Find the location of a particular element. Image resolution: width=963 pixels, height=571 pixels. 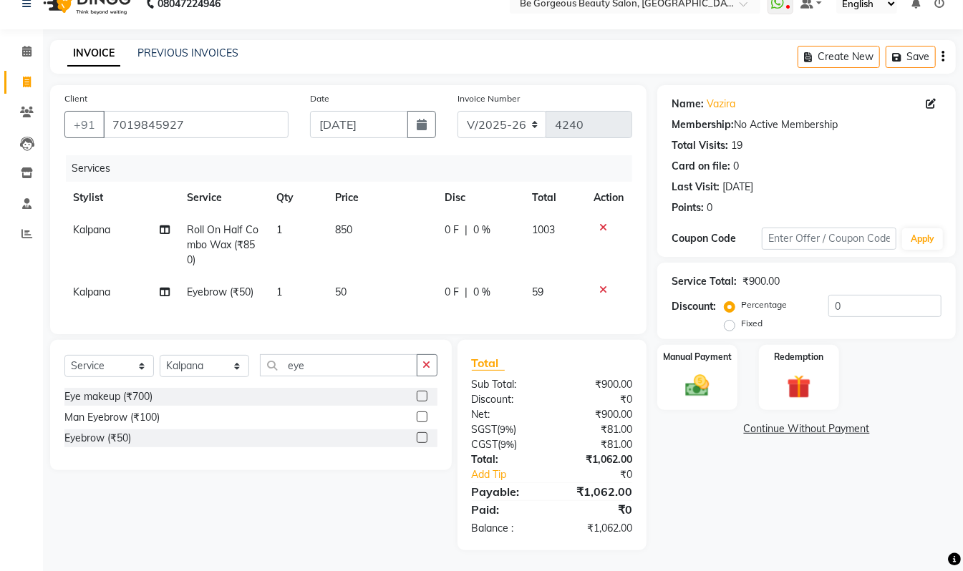

th: Qty is located at coordinates (297, 198).